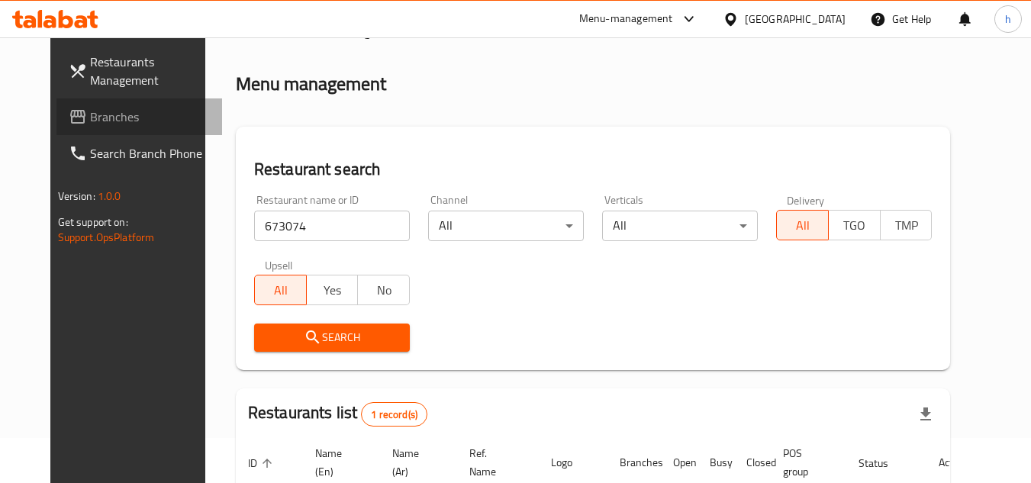 The width and height of the screenshot is (1031, 483). Describe the element at coordinates (93, 222) in the screenshot. I see `span: Get support on:` at that location.